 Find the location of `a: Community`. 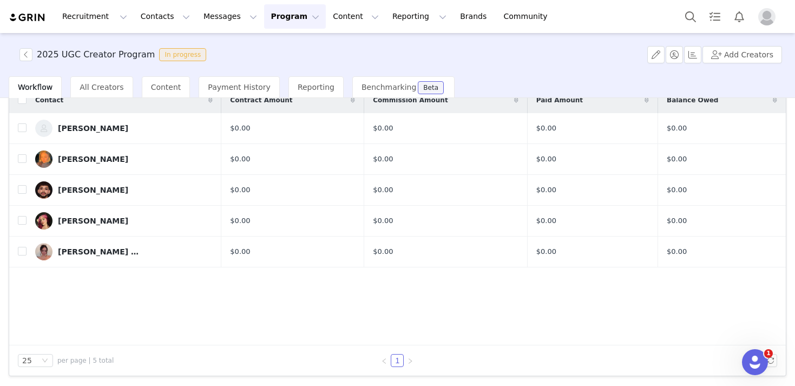

a: Community is located at coordinates (528, 16).